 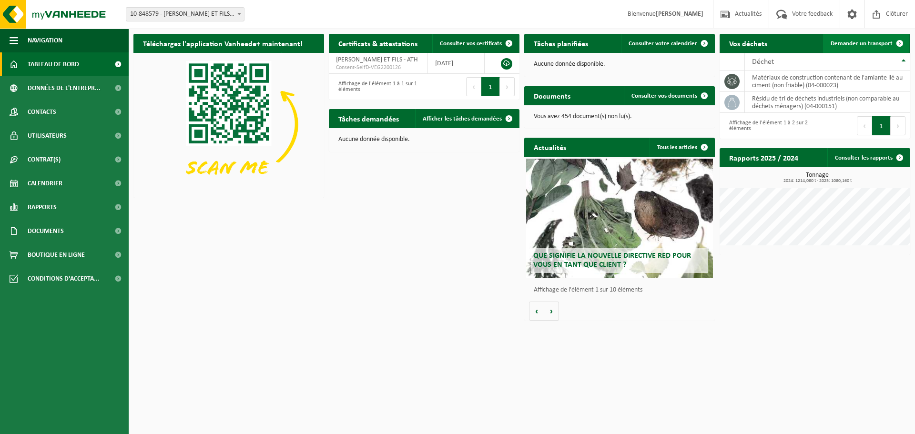 What do you see at coordinates (56, 255) in the screenshot?
I see `span: Boutique en ligne` at bounding box center [56, 255].